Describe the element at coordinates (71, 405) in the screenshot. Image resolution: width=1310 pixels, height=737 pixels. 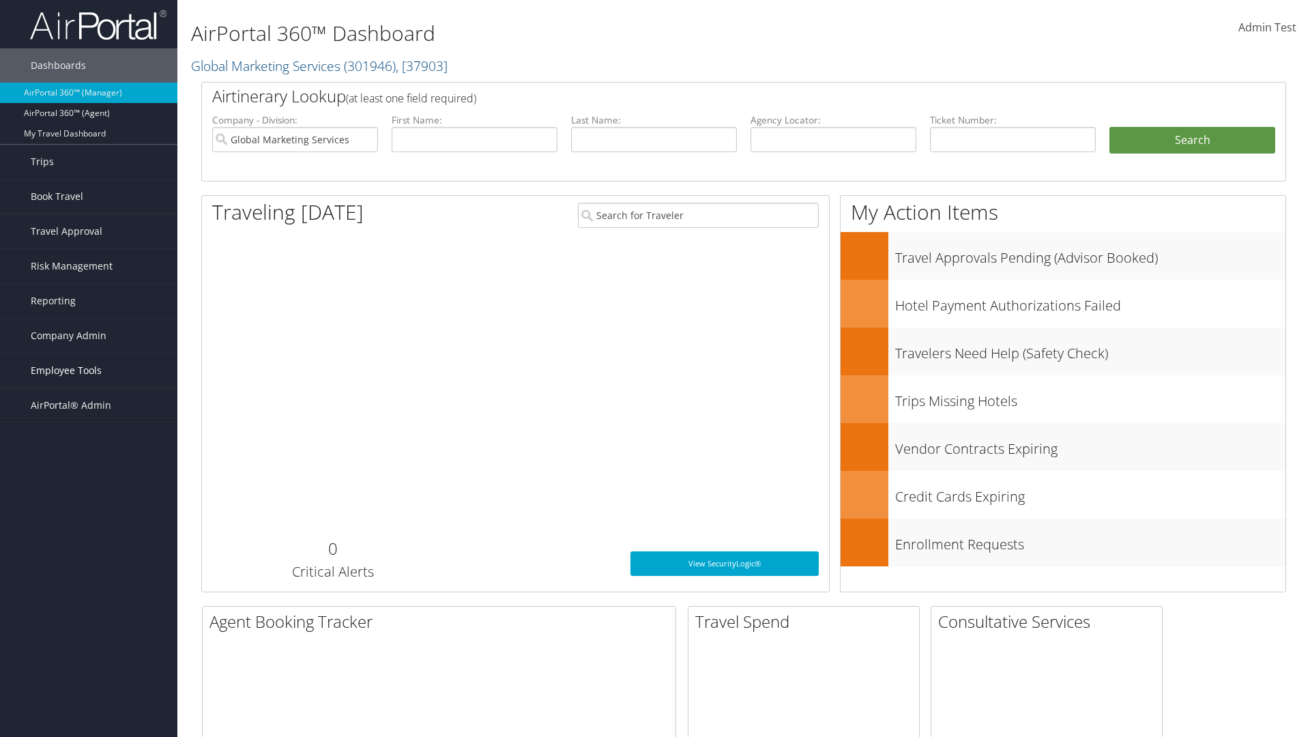
I see `span: AirPortal® Admin` at that location.